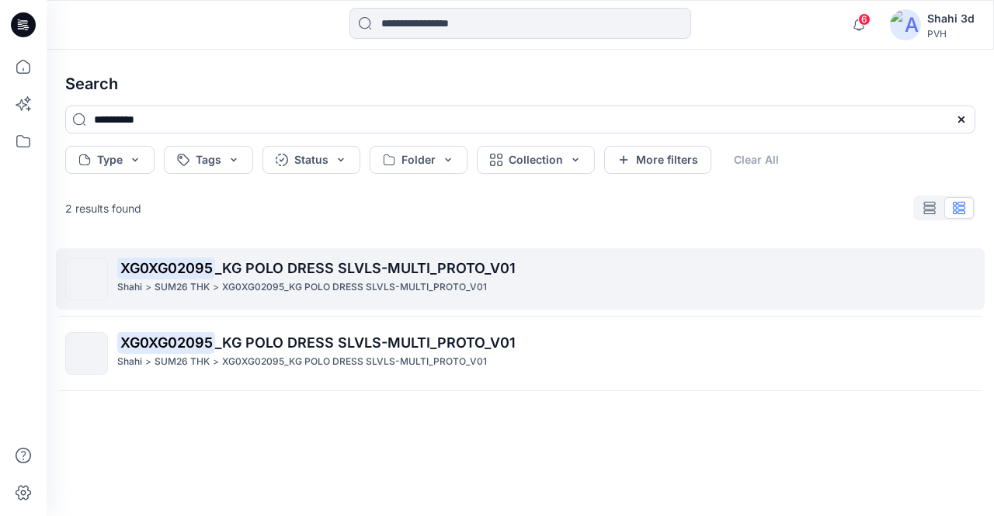 The width and height of the screenshot is (994, 516). Describe the element at coordinates (520, 84) in the screenshot. I see `h4: Search` at that location.